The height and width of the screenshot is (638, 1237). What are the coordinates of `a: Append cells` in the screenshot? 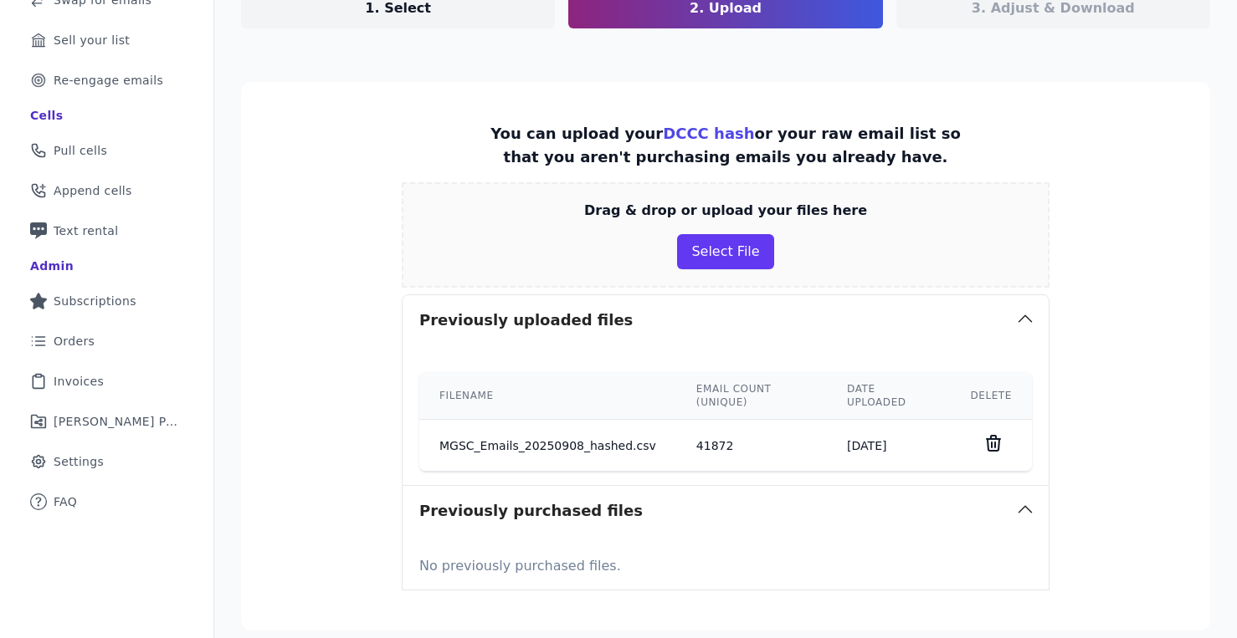 It's located at (106, 191).